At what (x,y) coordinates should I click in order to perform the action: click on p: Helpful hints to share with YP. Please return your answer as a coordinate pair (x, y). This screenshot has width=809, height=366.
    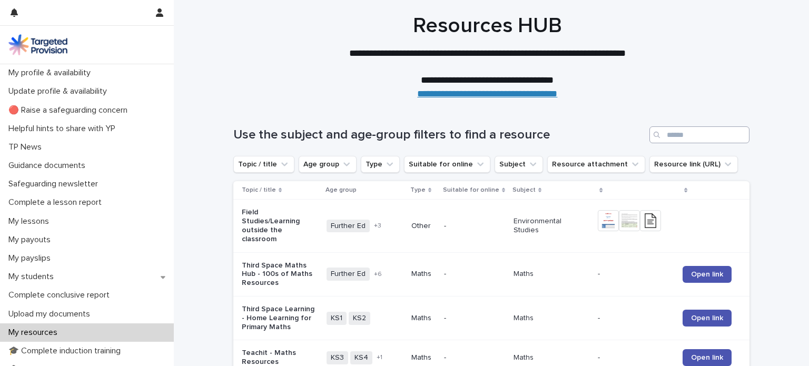
    Looking at the image, I should click on (64, 128).